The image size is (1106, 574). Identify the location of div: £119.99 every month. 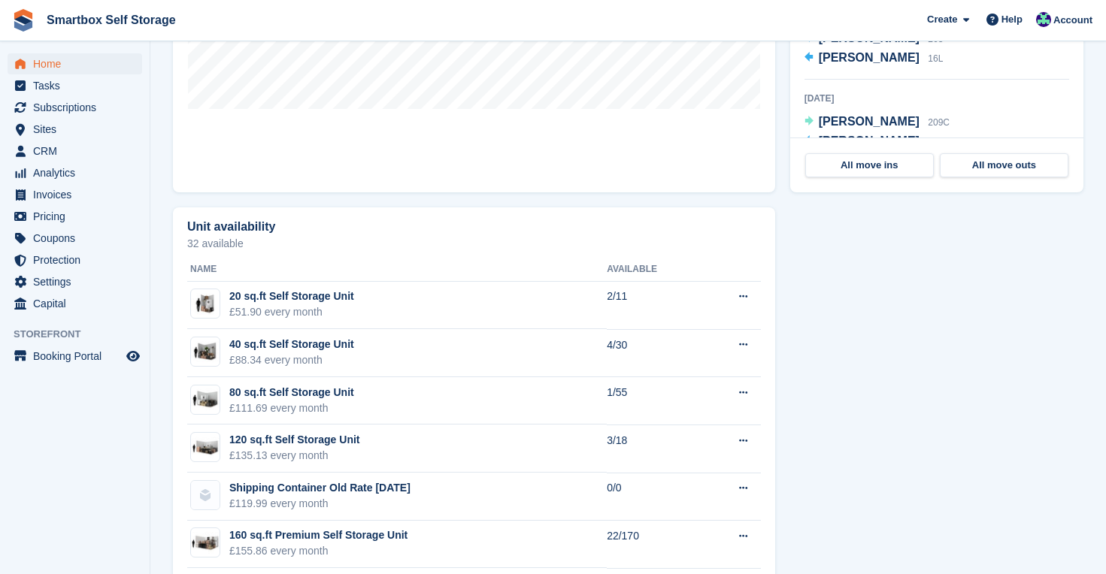
(319, 504).